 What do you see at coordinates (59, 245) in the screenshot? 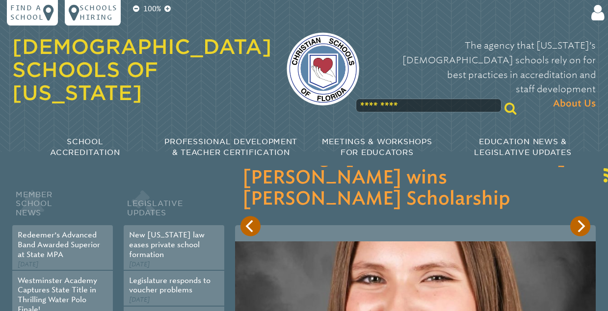
I see `a: Redeemer’s Advanced Band Awarded Superior at State MPA` at bounding box center [59, 245].